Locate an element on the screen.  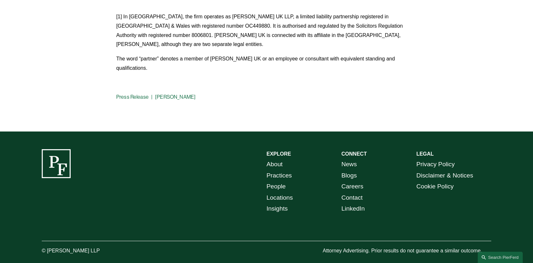
strong: CONNECT is located at coordinates (354, 154).